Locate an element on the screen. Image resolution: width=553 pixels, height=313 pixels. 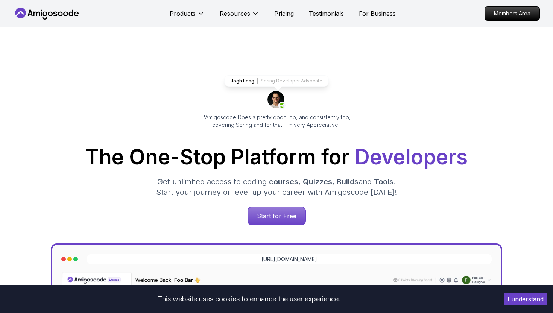
span: Builds is located at coordinates (348, 182).